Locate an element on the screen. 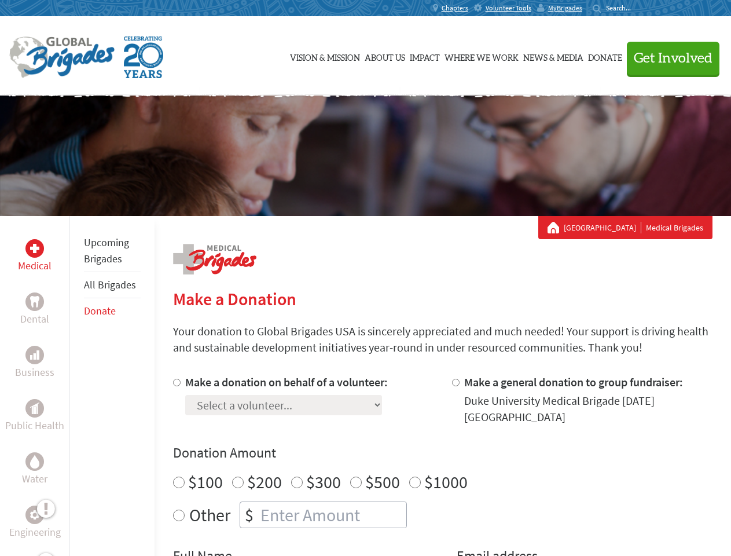 This screenshot has width=731, height=556. span: Chapters is located at coordinates (455, 8).